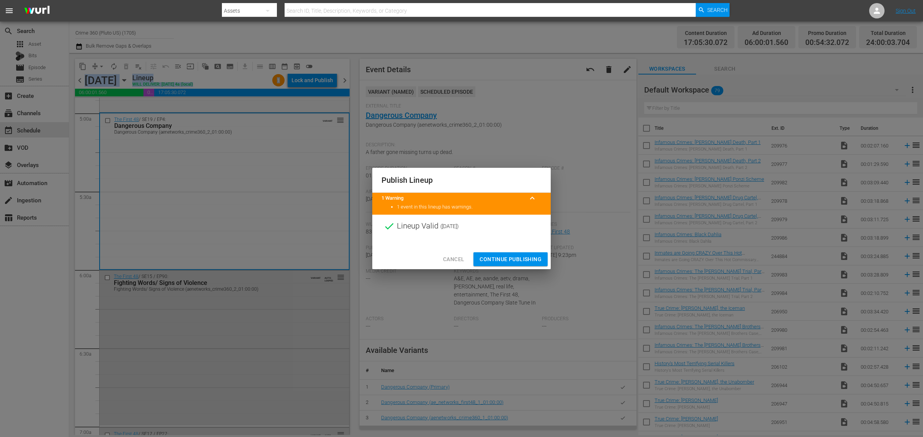  I want to click on li: 1 event in this lineup has warnings., so click(469, 207).